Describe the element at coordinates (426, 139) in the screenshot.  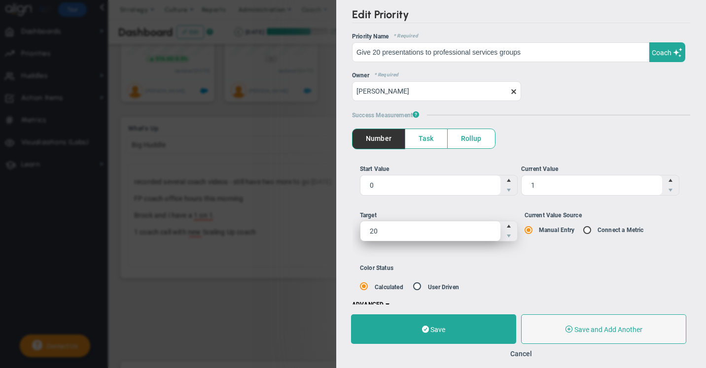
I see `span: Task` at that location.